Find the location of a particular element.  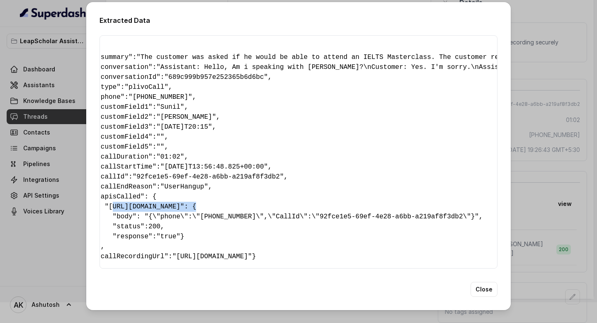

span: customField5 is located at coordinates (124, 147).